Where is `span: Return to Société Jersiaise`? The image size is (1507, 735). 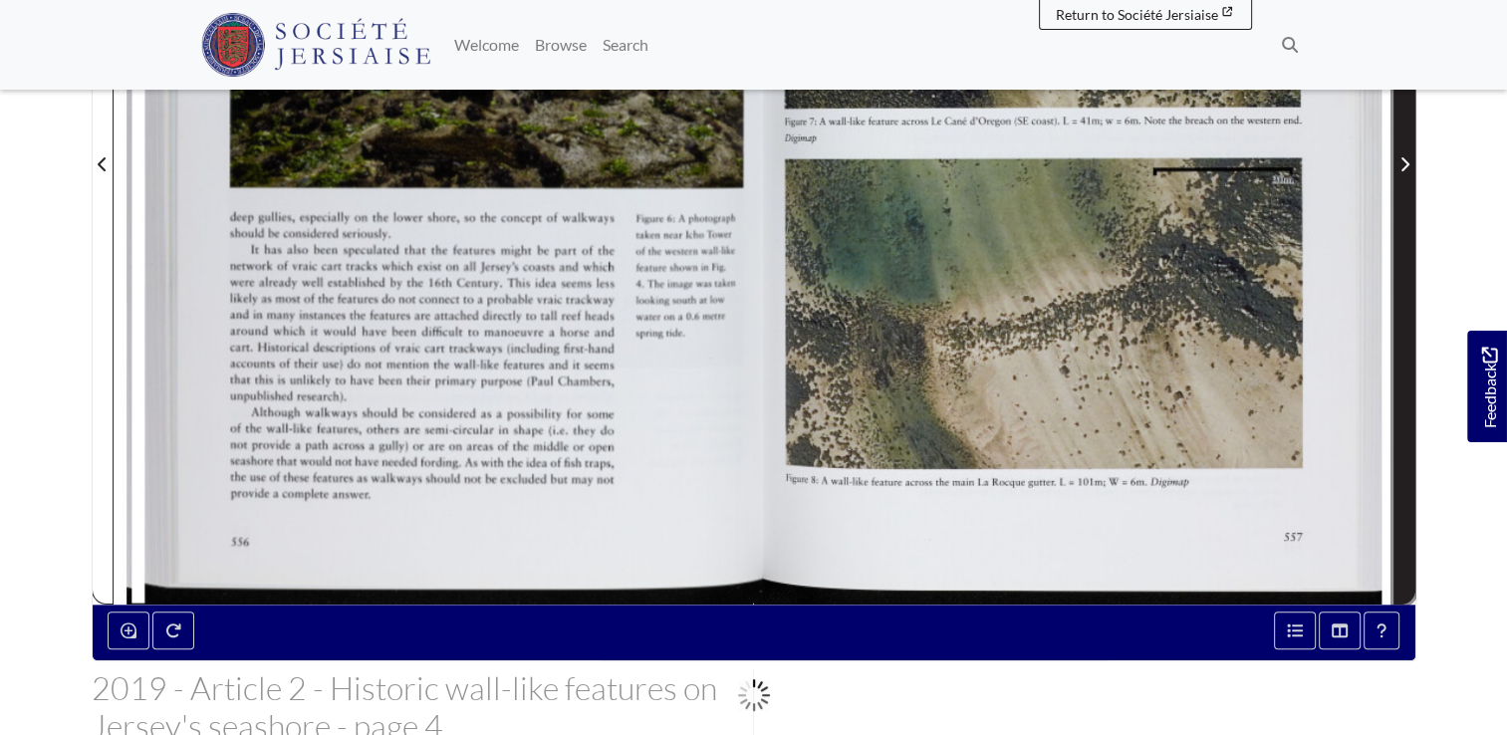
span: Return to Société Jersiaise is located at coordinates (1137, 14).